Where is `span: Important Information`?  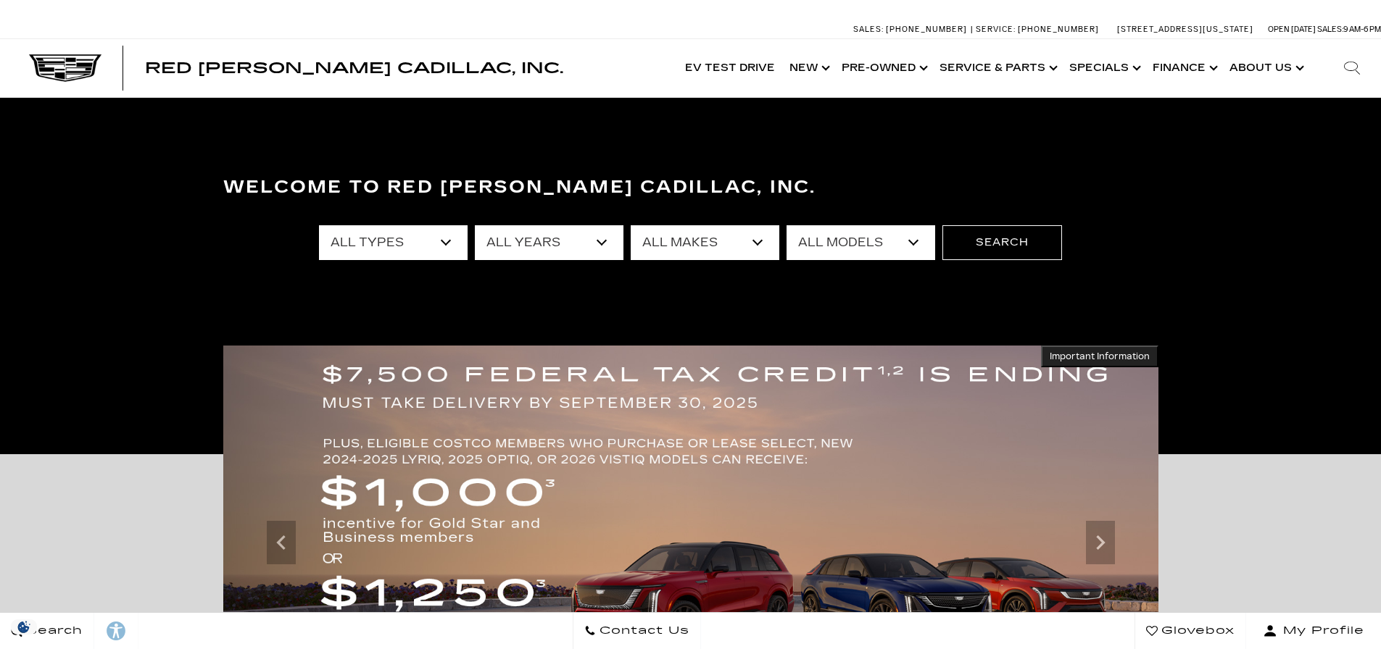 span: Important Information is located at coordinates (1099, 357).